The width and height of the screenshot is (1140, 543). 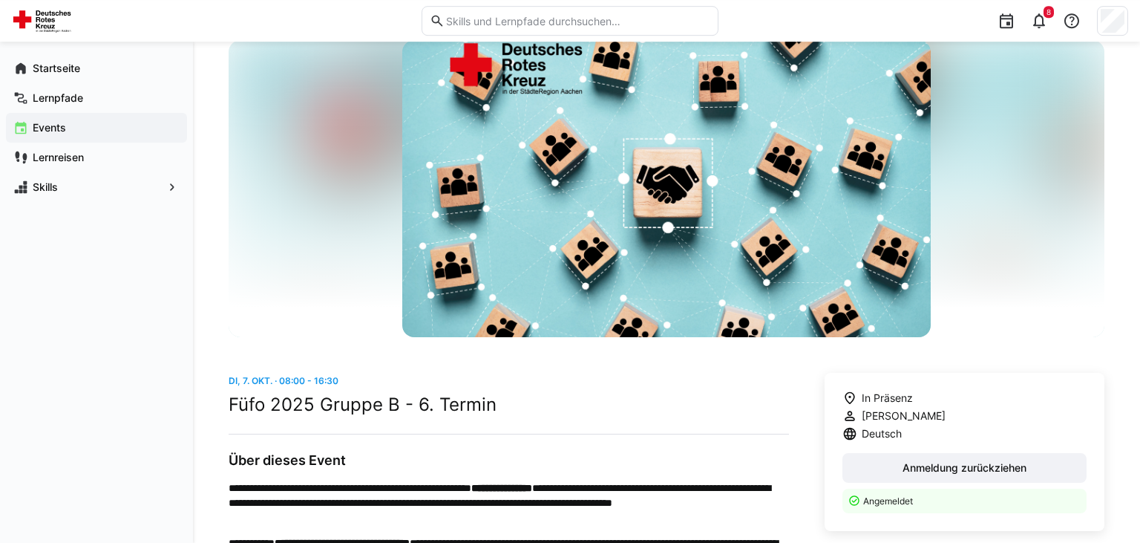 What do you see at coordinates (970, 500) in the screenshot?
I see `p: Angemeldet` at bounding box center [970, 500].